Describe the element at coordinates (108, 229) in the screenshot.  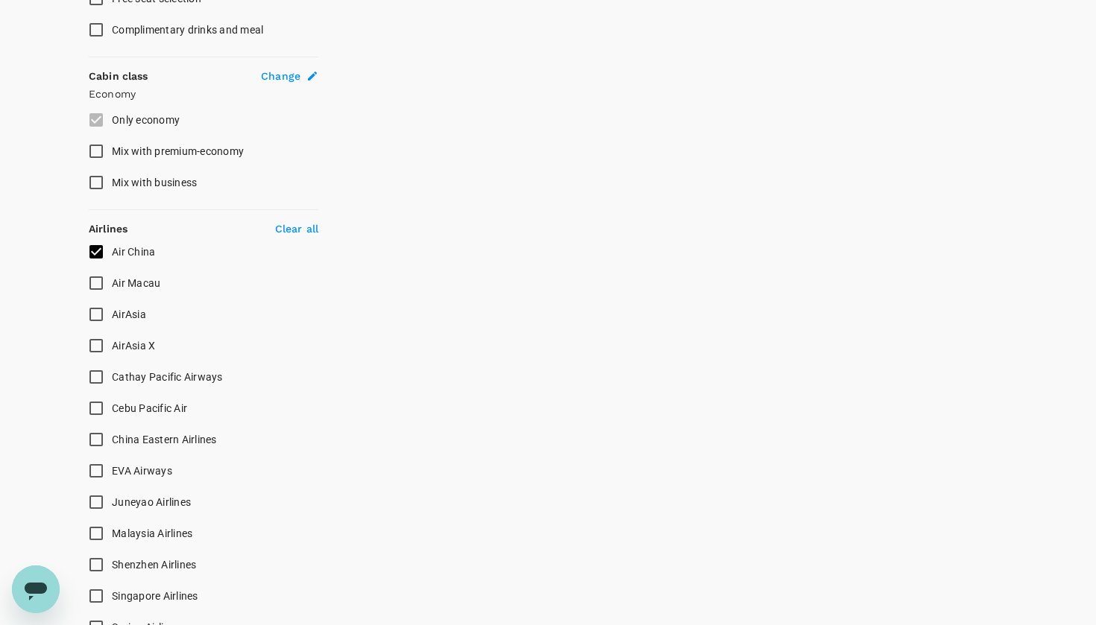
I see `strong: Airlines` at that location.